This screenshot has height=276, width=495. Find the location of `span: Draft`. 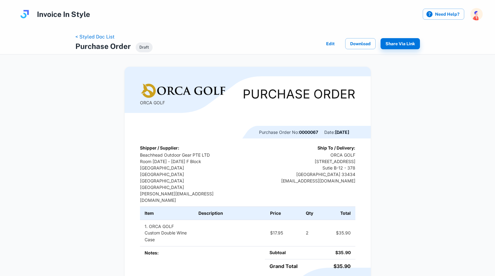

span: Draft is located at coordinates (144, 47).